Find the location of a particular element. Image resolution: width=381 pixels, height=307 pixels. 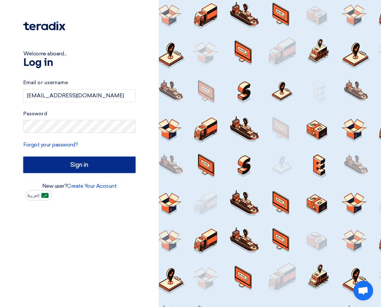

label: Email or username is located at coordinates (79, 83).